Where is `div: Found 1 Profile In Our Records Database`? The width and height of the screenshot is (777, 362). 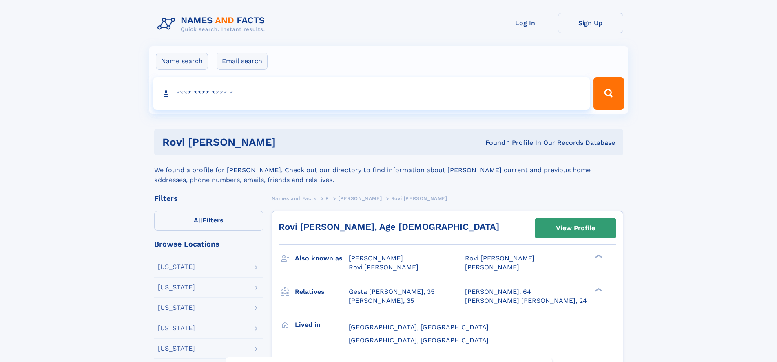 div: Found 1 Profile In Our Records Database is located at coordinates (498, 143).